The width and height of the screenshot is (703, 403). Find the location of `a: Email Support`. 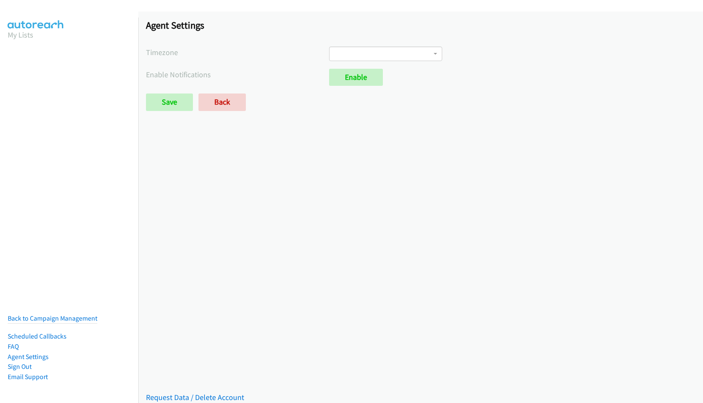

a: Email Support is located at coordinates (28, 376).